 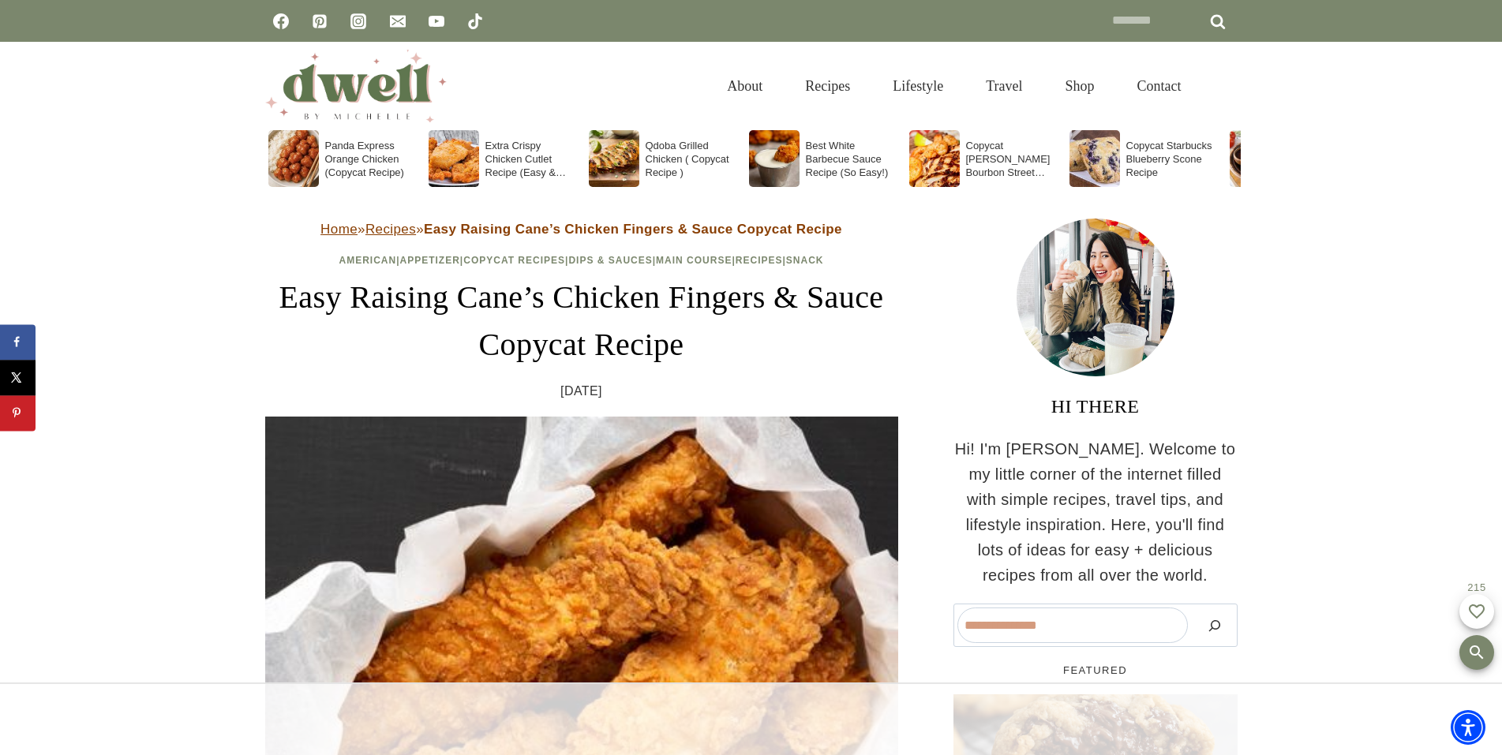 What do you see at coordinates (582, 321) in the screenshot?
I see `h1: Easy Raising Cane’s Chicken Fingers & Sauce Copycat Recipe` at bounding box center [582, 321].